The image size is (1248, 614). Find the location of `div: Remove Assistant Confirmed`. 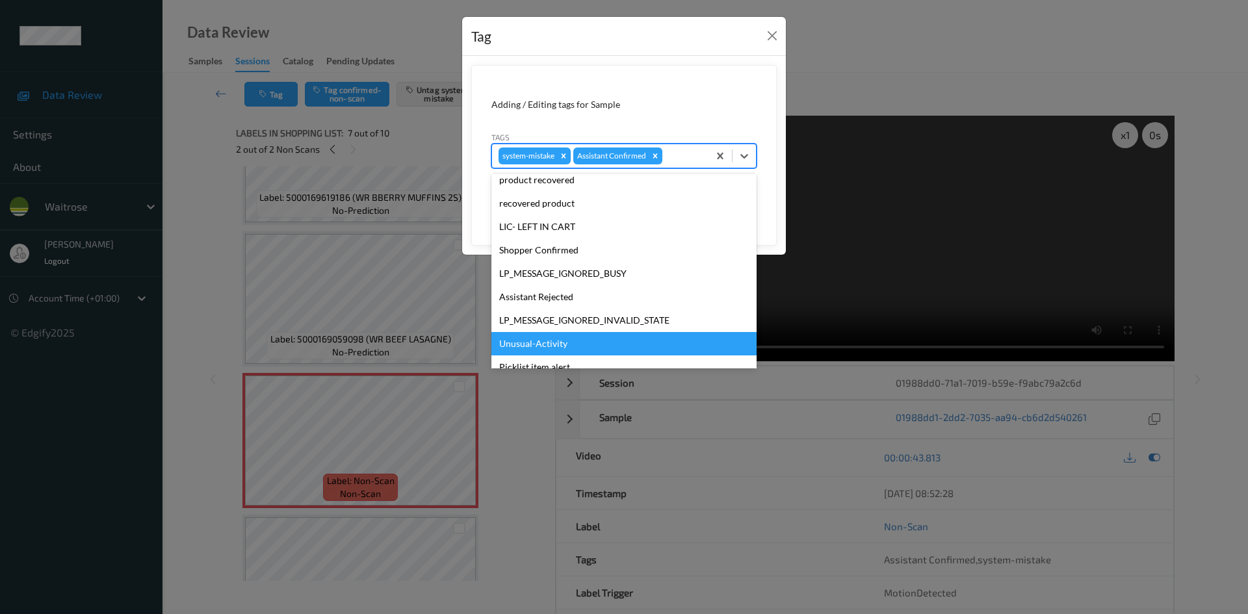

div: Remove Assistant Confirmed is located at coordinates (655, 156).